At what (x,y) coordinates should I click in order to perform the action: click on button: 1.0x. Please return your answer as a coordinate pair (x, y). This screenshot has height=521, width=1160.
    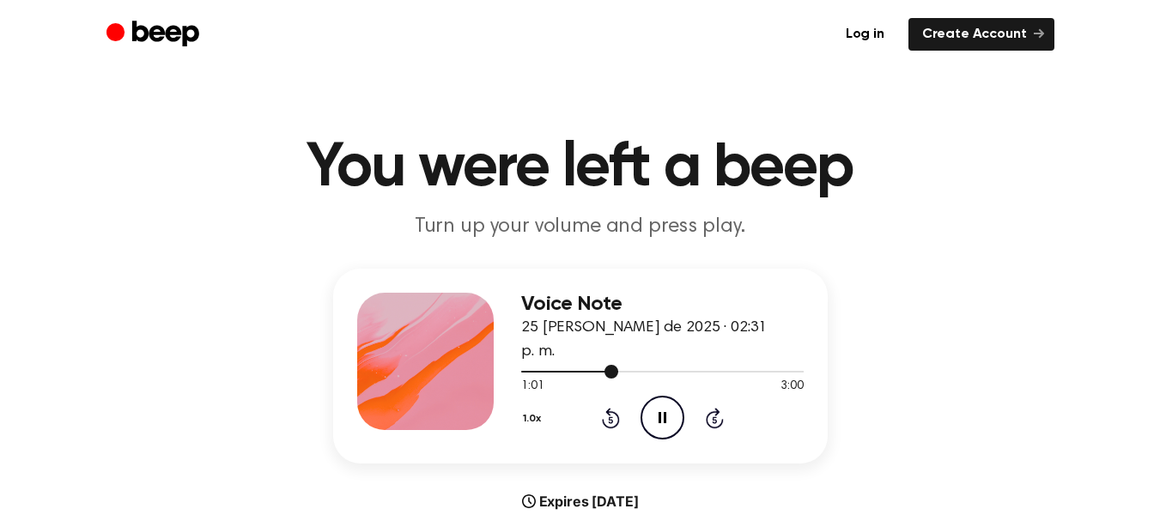
    Looking at the image, I should click on (534, 419).